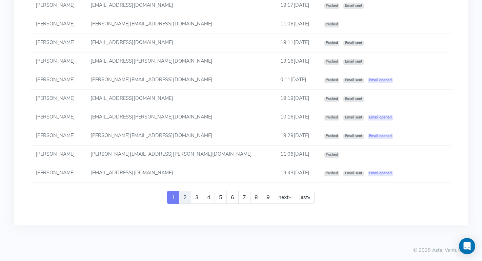 The image size is (482, 261). Describe the element at coordinates (268, 198) in the screenshot. I see `a: 9` at that location.